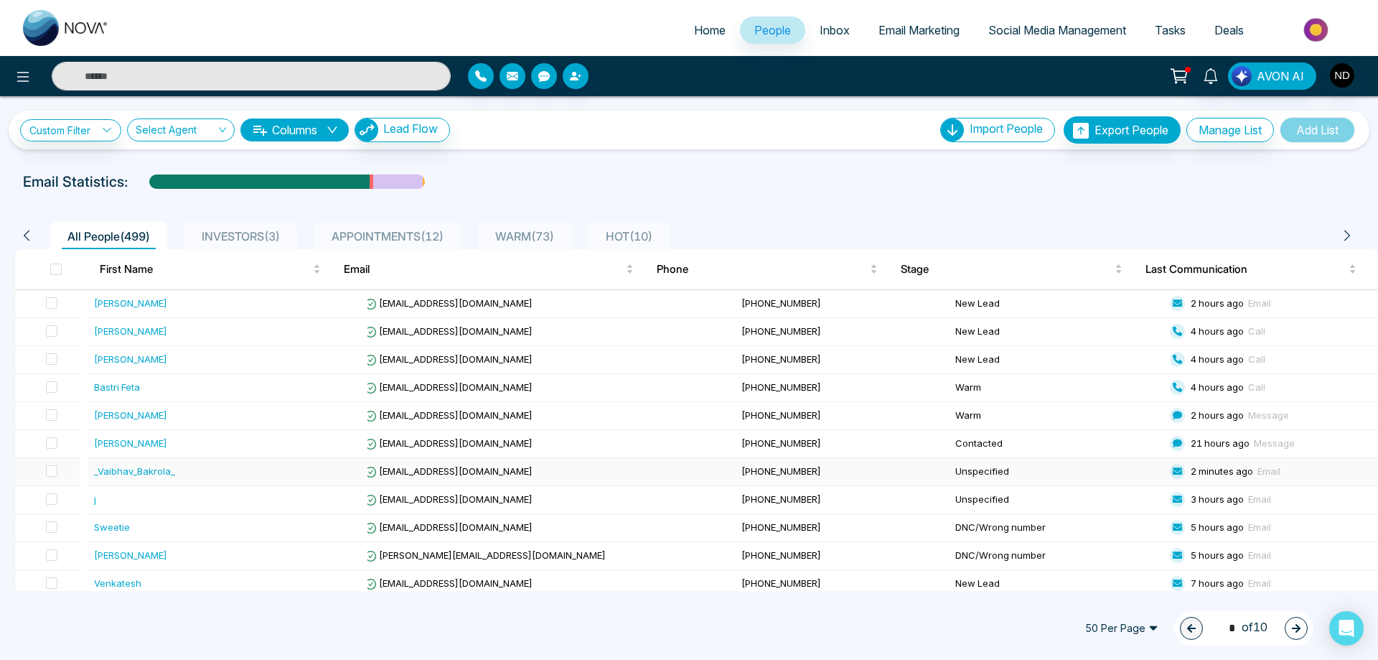  What do you see at coordinates (117, 387) in the screenshot?
I see `div: Bastri Feta` at bounding box center [117, 387].